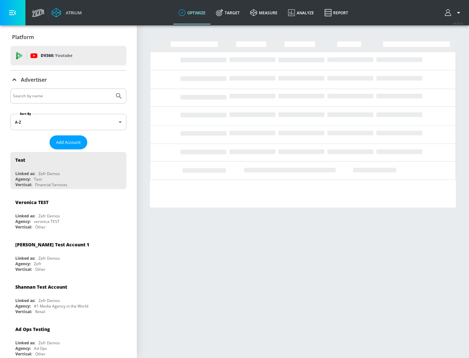 The image size is (469, 358). Describe the element at coordinates (62, 96) in the screenshot. I see `input: Search by name` at that location.